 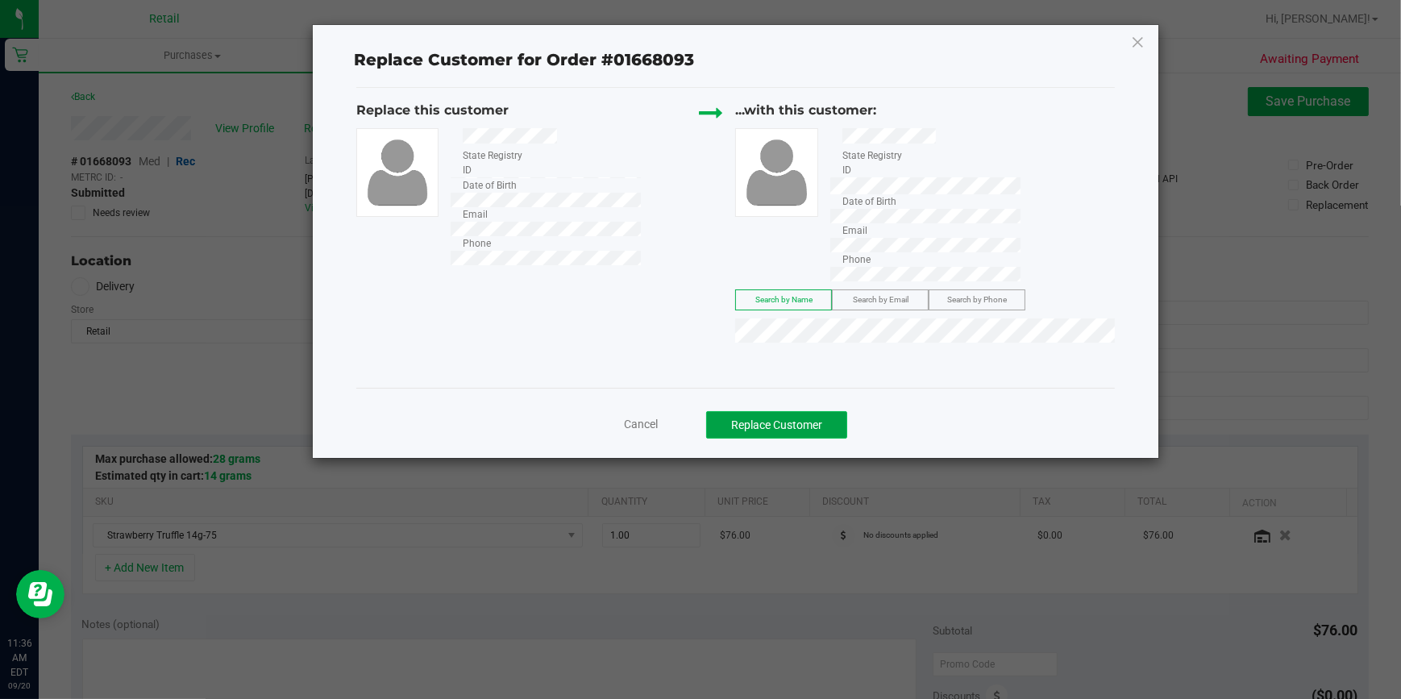 I want to click on span: Search by Email, so click(x=880, y=299).